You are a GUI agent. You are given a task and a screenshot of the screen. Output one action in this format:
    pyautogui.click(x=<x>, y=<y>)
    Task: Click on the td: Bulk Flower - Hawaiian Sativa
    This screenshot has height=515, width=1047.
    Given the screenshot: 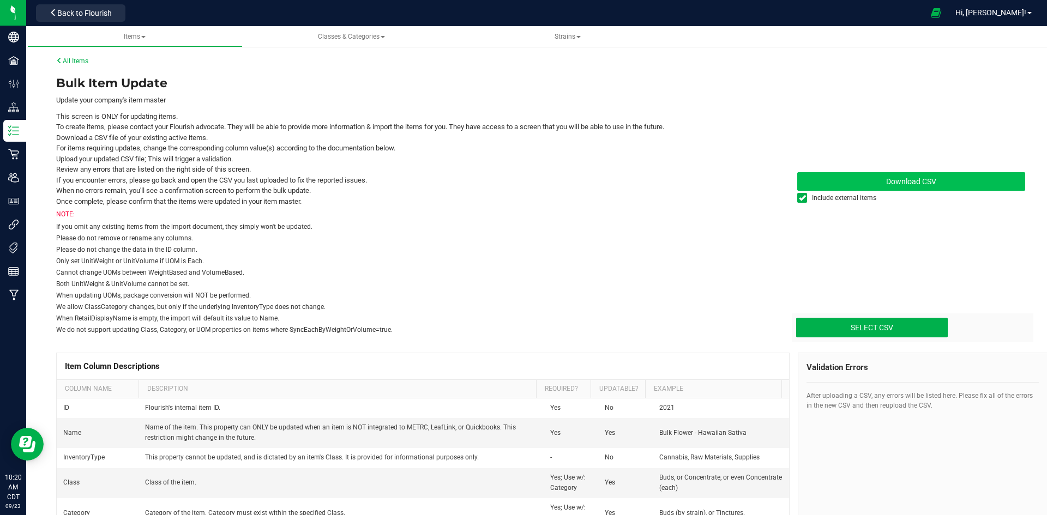 What is the action you would take?
    pyautogui.click(x=721, y=433)
    